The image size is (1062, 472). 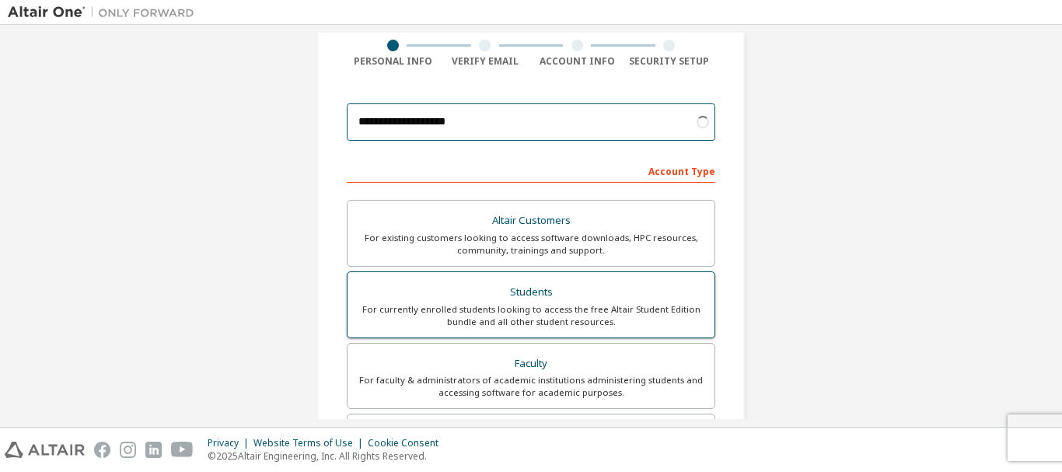 What do you see at coordinates (670, 61) in the screenshot?
I see `div: Security Setup` at bounding box center [670, 61].